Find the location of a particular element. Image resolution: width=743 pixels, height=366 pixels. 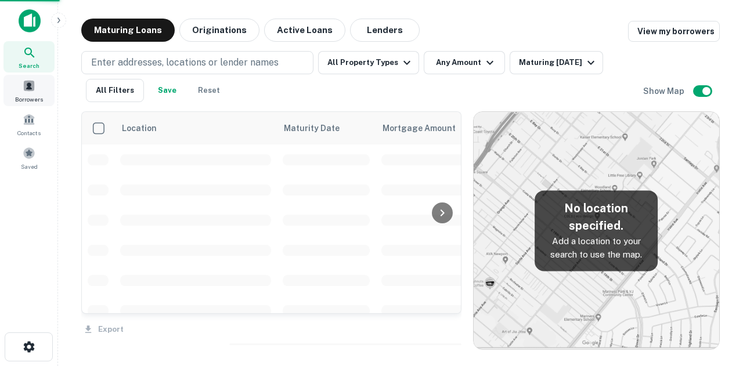

button: Lenders is located at coordinates (385, 30).